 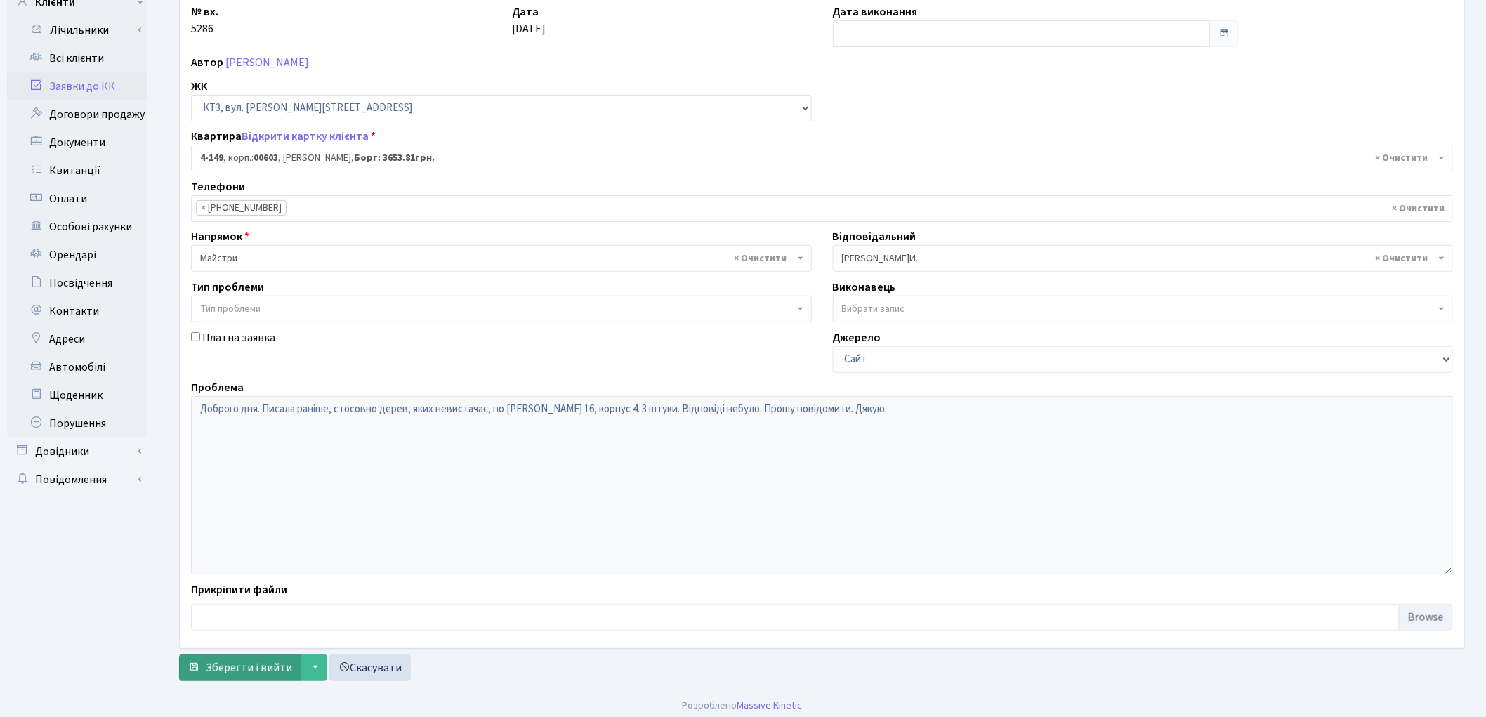 I want to click on a: Посвідчення, so click(x=77, y=283).